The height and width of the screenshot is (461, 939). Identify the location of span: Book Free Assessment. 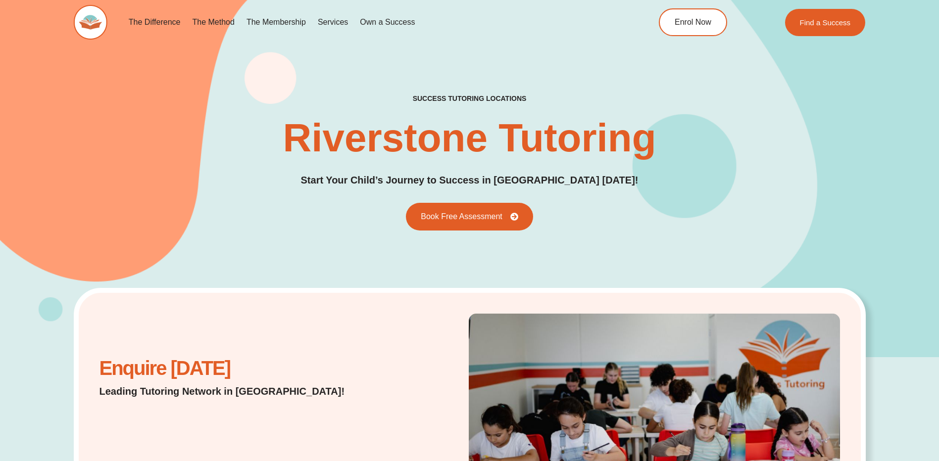
(461, 217).